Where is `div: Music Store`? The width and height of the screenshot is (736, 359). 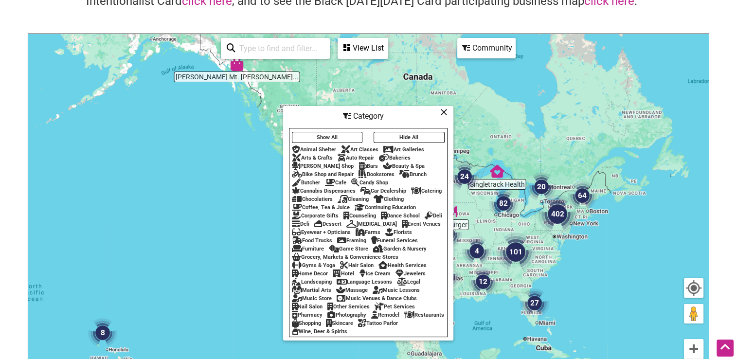 div: Music Store is located at coordinates (312, 298).